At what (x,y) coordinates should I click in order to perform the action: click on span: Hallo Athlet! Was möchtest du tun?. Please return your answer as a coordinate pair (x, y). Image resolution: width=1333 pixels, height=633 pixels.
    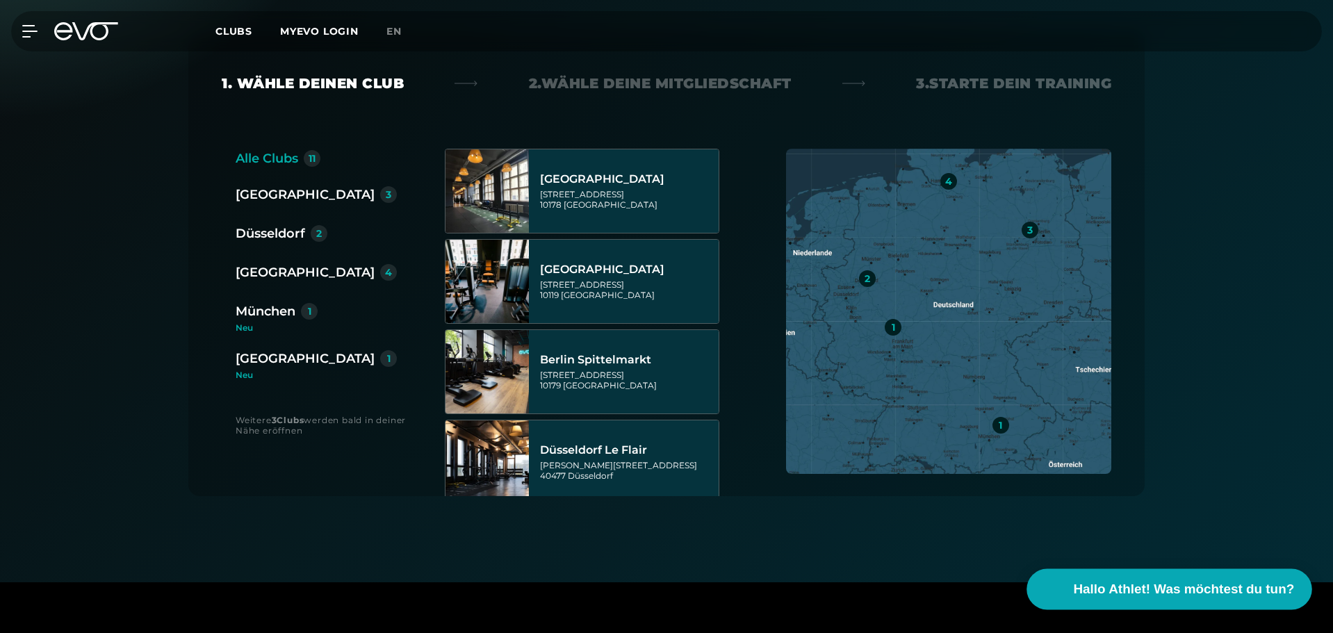
    Looking at the image, I should click on (1184, 589).